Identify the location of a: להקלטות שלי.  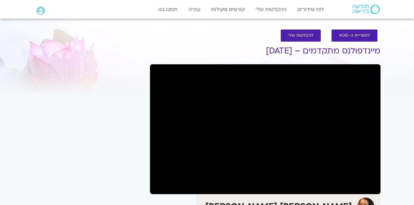
(301, 35).